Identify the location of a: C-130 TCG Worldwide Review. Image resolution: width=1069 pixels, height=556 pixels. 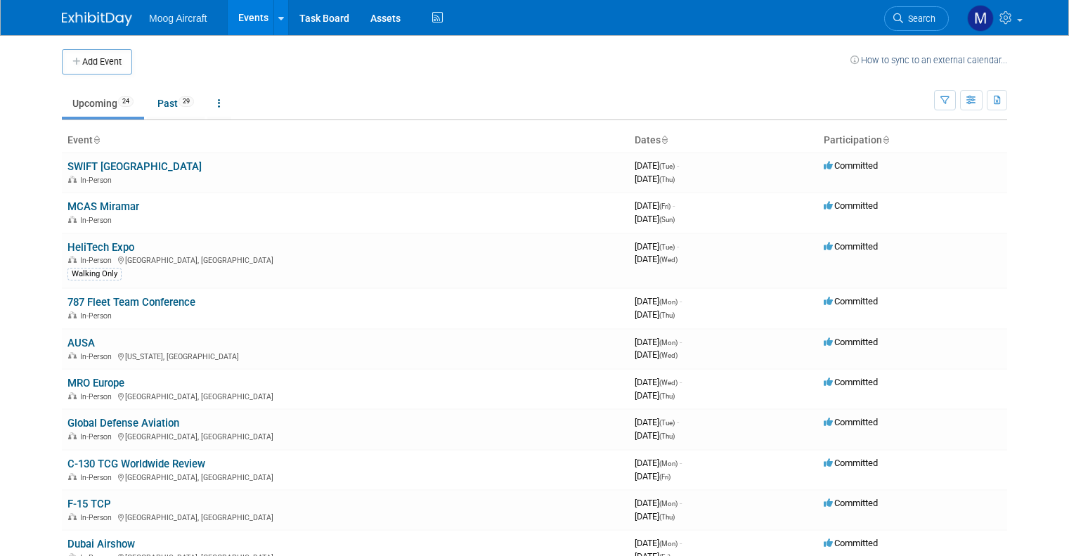
(136, 464).